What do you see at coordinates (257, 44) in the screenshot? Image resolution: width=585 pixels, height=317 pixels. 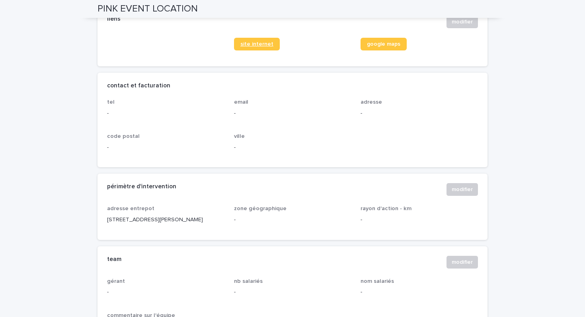 I see `span: site internet` at bounding box center [257, 44].